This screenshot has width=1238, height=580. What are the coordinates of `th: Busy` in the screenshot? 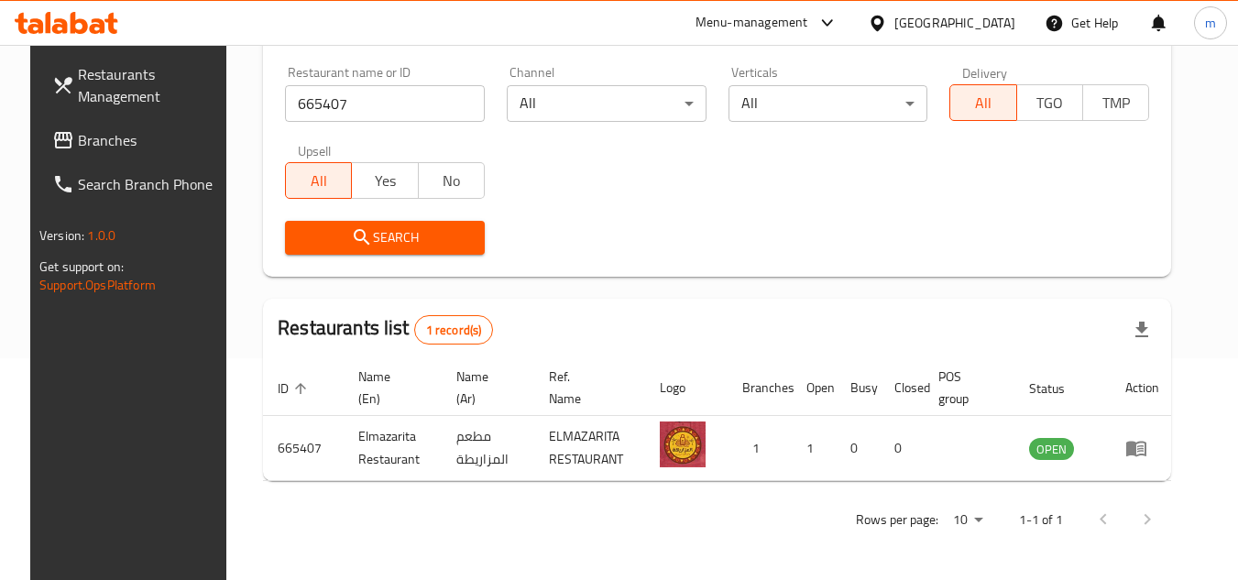 It's located at (857, 388).